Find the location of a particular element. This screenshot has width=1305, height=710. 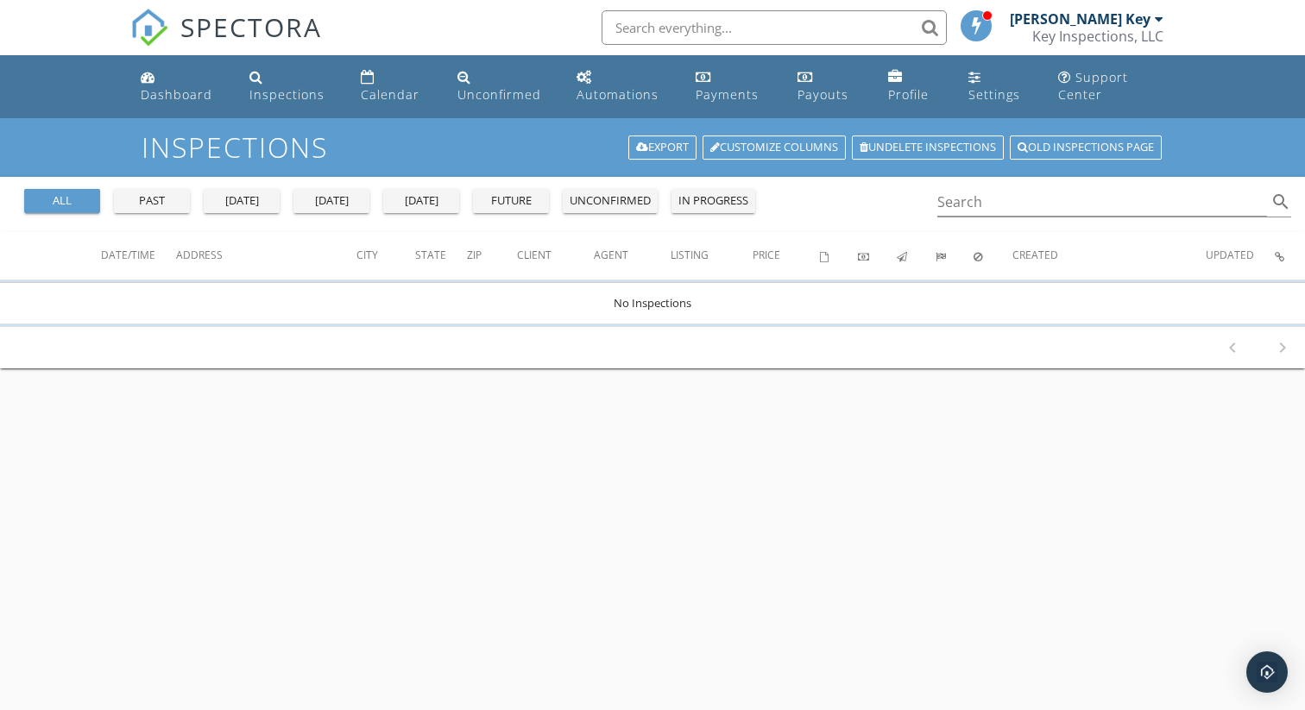

div: Payouts is located at coordinates (823, 94).